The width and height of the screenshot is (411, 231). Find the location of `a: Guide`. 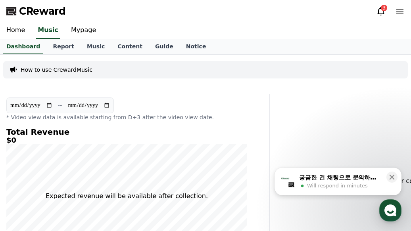

a: Guide is located at coordinates (164, 47).